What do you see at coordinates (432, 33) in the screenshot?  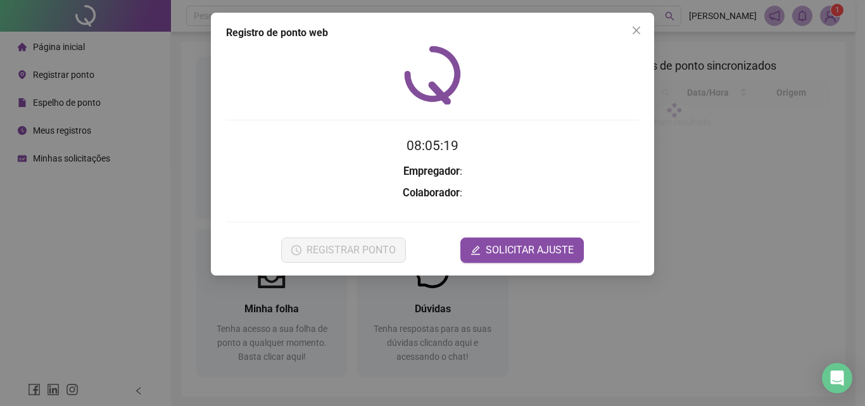 I see `div: Registro de ponto web` at bounding box center [432, 33].